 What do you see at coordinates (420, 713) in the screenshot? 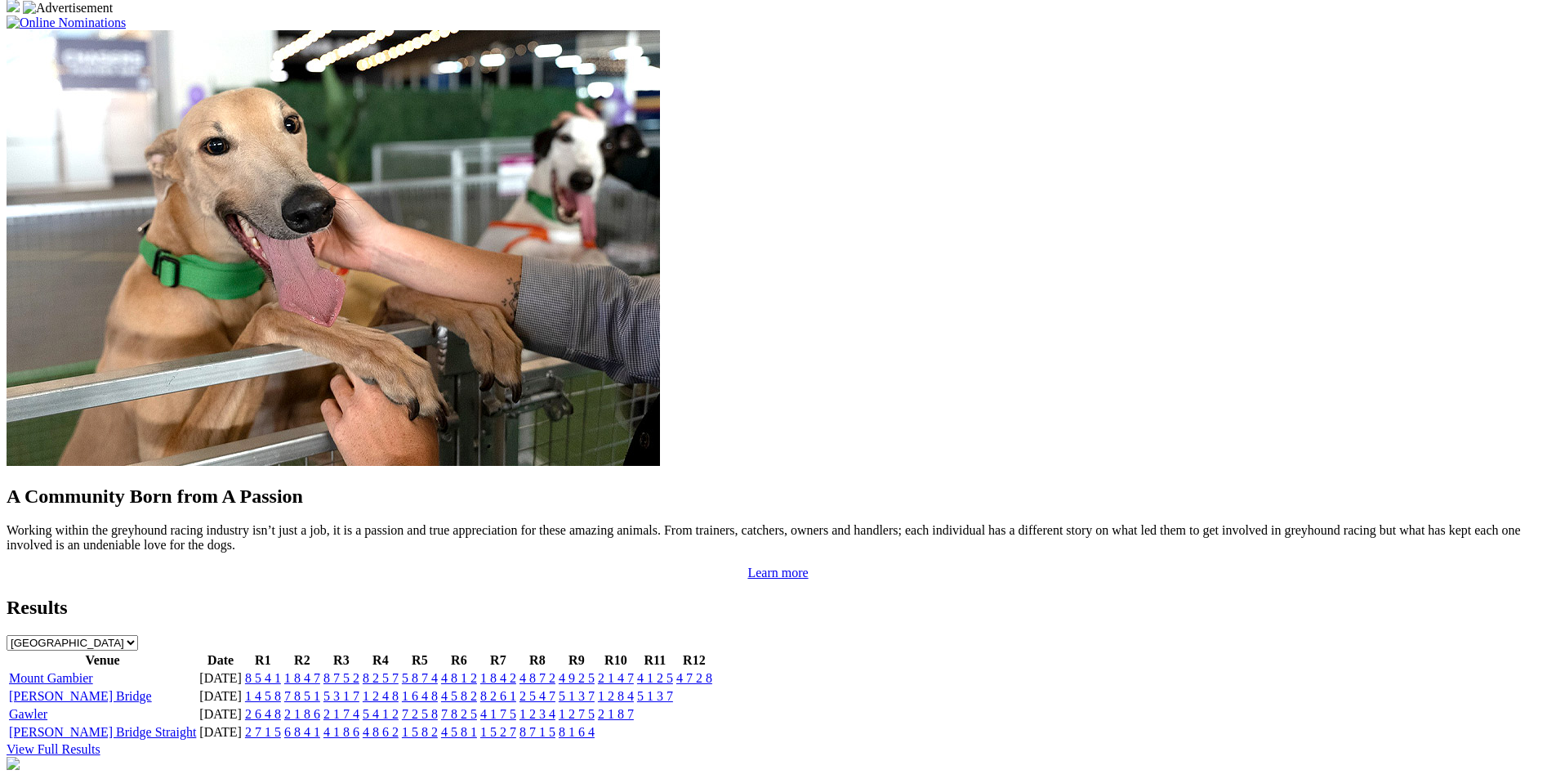
I see `a: 7 2 5 8` at bounding box center [420, 713].